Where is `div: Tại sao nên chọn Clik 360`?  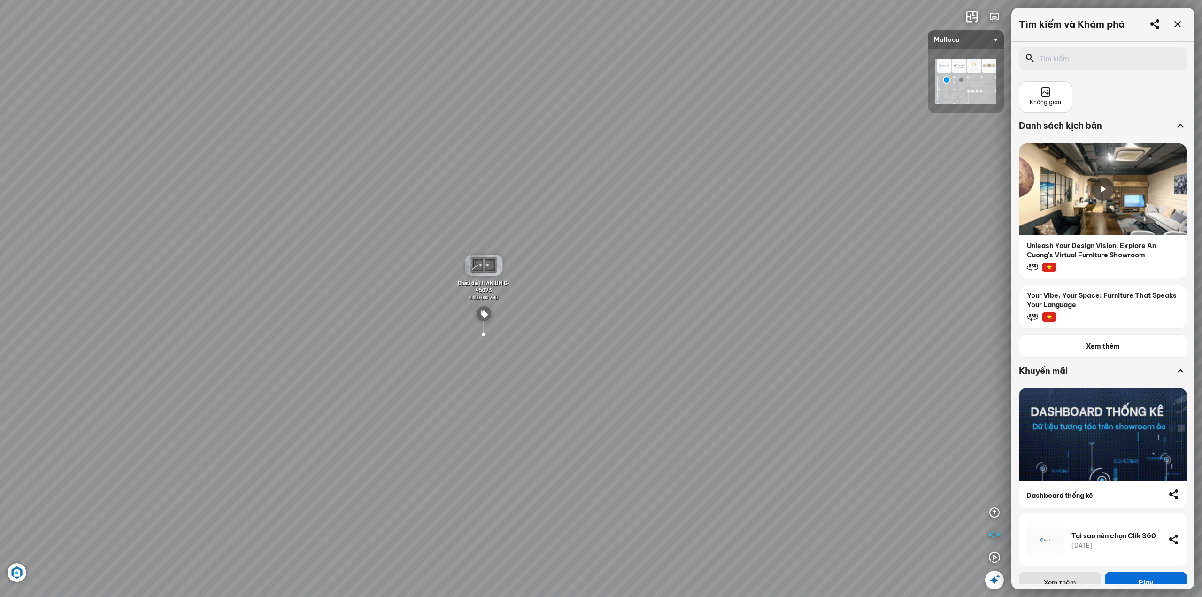
div: Tại sao nên chọn Clik 360 is located at coordinates (1116, 536).